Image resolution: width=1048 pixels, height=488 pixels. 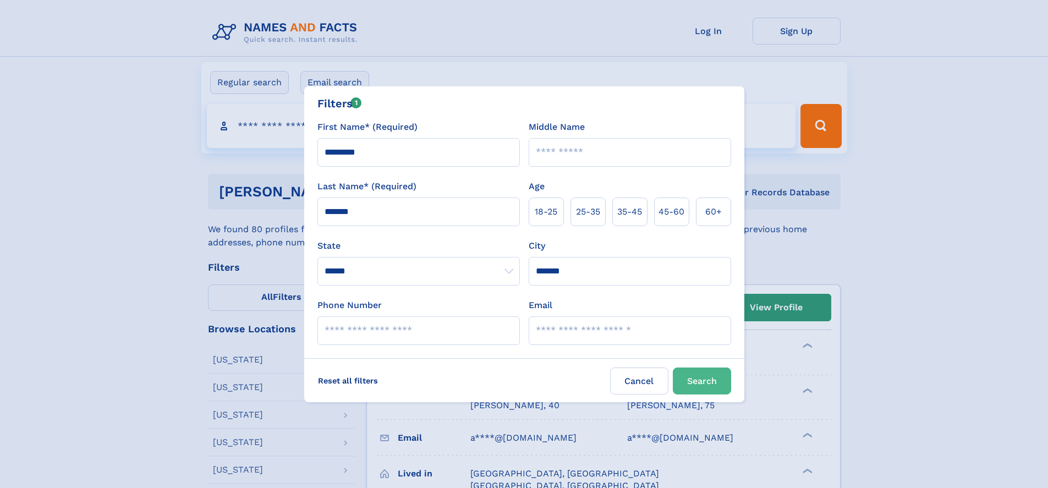 What do you see at coordinates (349, 305) in the screenshot?
I see `label: Phone Number` at bounding box center [349, 305].